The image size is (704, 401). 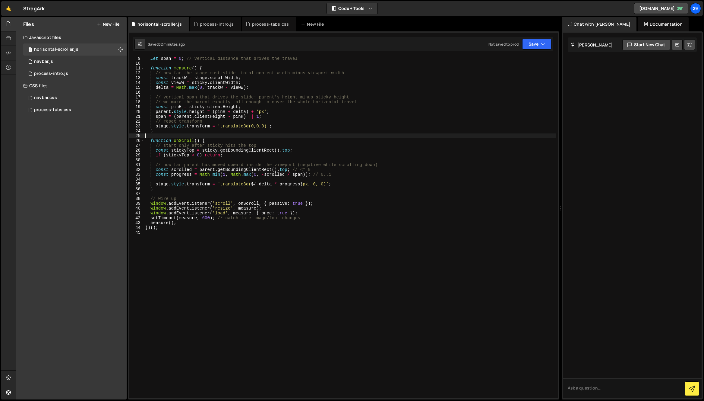 What do you see at coordinates (137, 165) in the screenshot?
I see `div: 31` at bounding box center [137, 165].